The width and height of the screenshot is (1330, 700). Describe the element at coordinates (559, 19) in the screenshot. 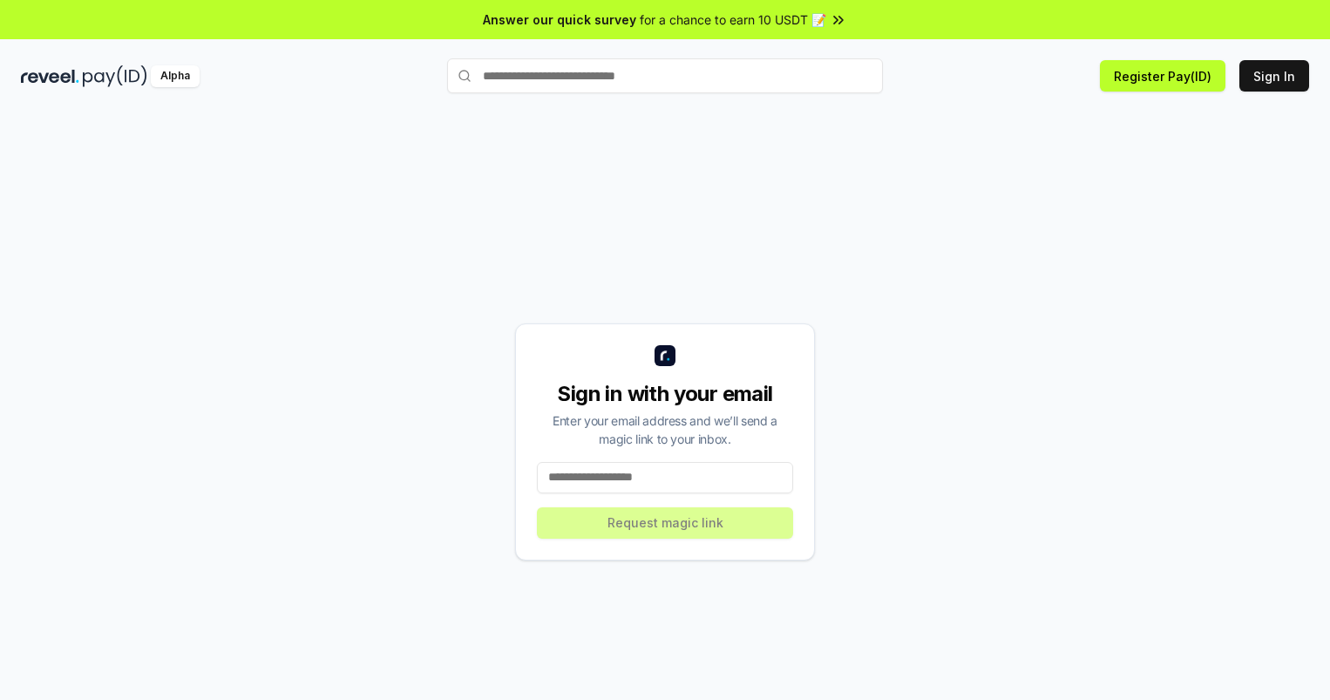

I see `span: Answer our quick survey` at that location.